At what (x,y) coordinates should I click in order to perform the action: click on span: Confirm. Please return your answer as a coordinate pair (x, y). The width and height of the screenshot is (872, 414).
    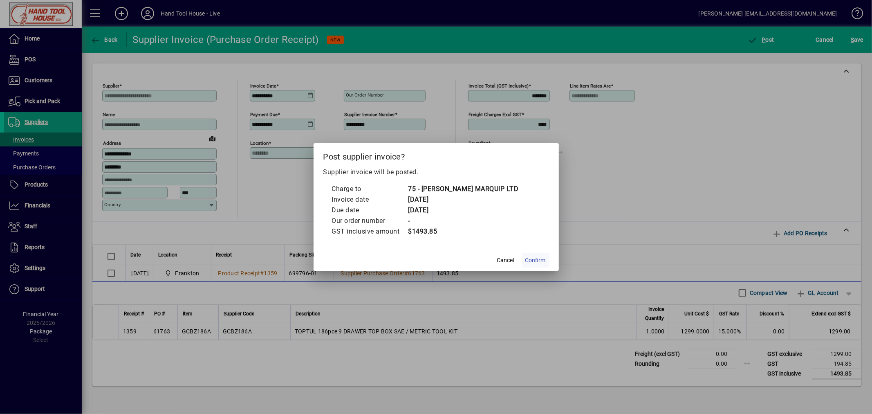
    Looking at the image, I should click on (536, 260).